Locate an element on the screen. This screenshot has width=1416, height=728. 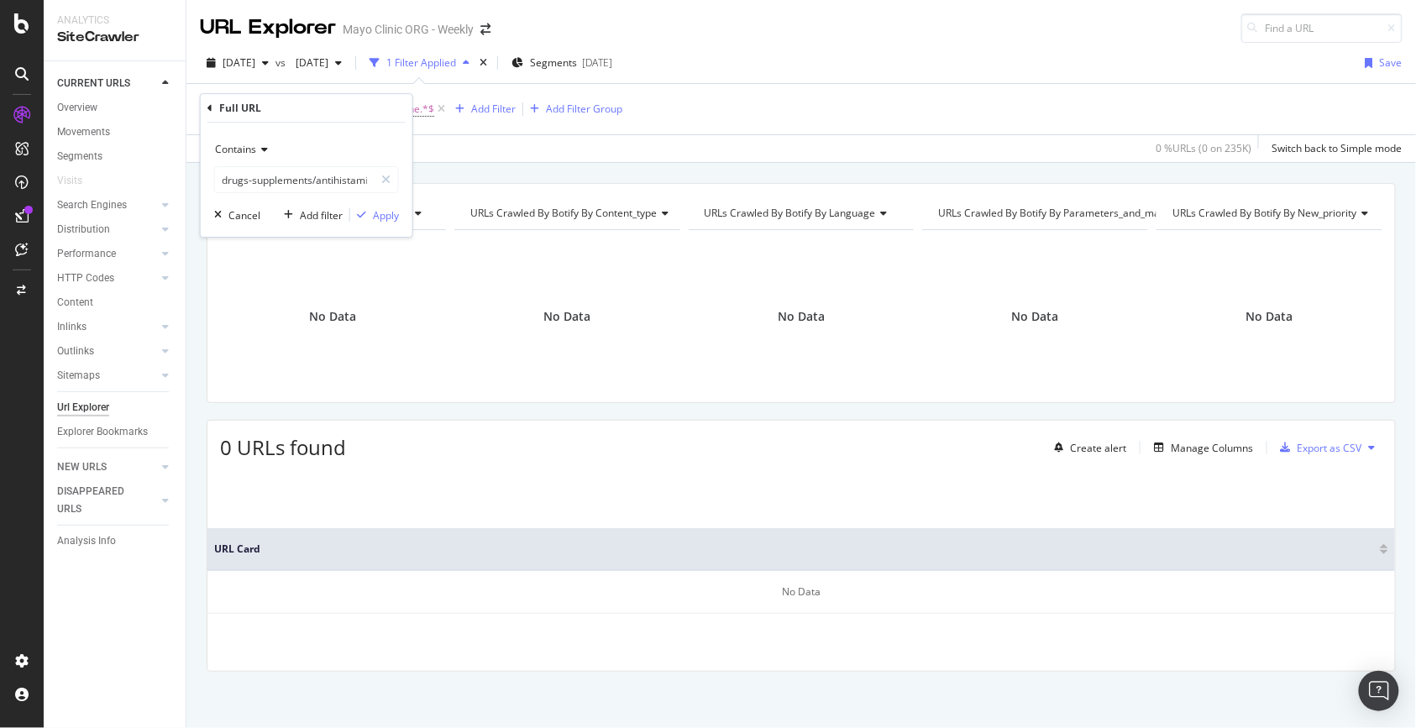
div: Distribution is located at coordinates (83, 229).